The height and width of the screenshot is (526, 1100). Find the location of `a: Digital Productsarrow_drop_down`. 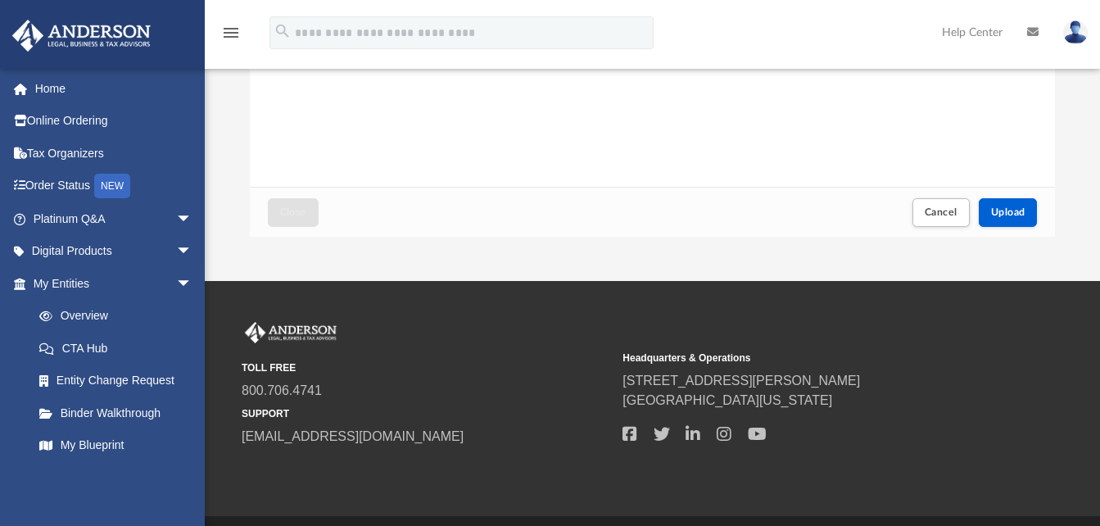

a: Digital Productsarrow_drop_down is located at coordinates (114, 251).